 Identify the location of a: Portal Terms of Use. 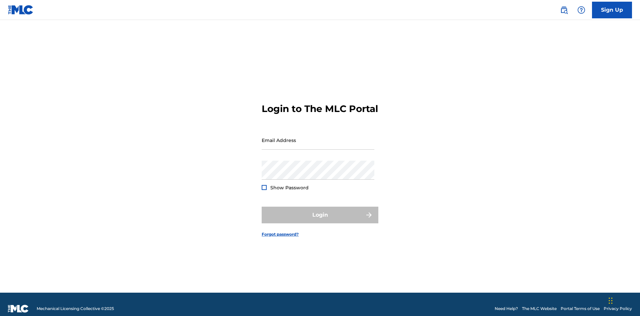
(580, 309).